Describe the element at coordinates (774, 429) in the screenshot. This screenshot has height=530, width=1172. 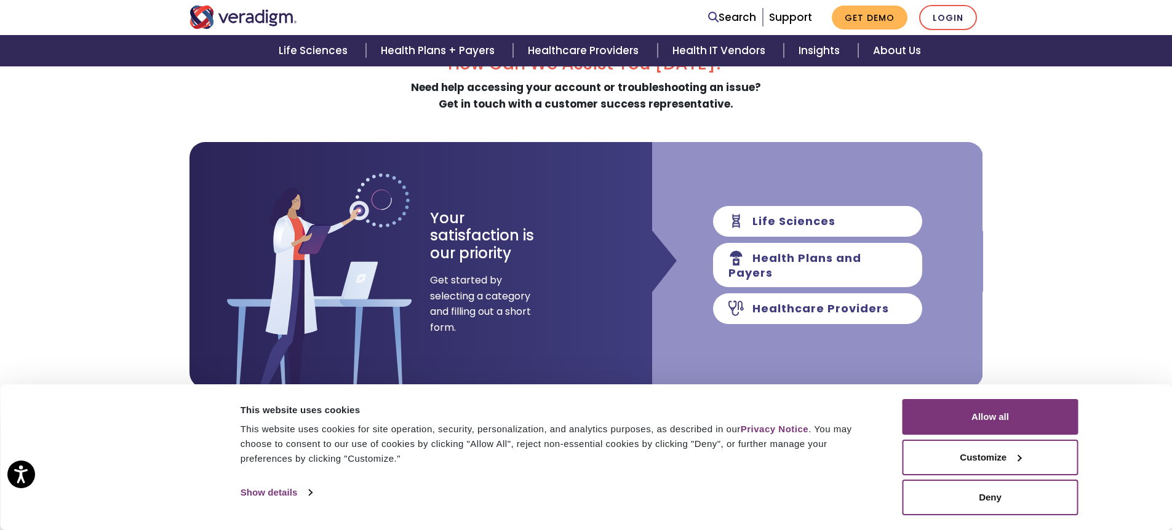
I see `a: Privacy Notice` at that location.